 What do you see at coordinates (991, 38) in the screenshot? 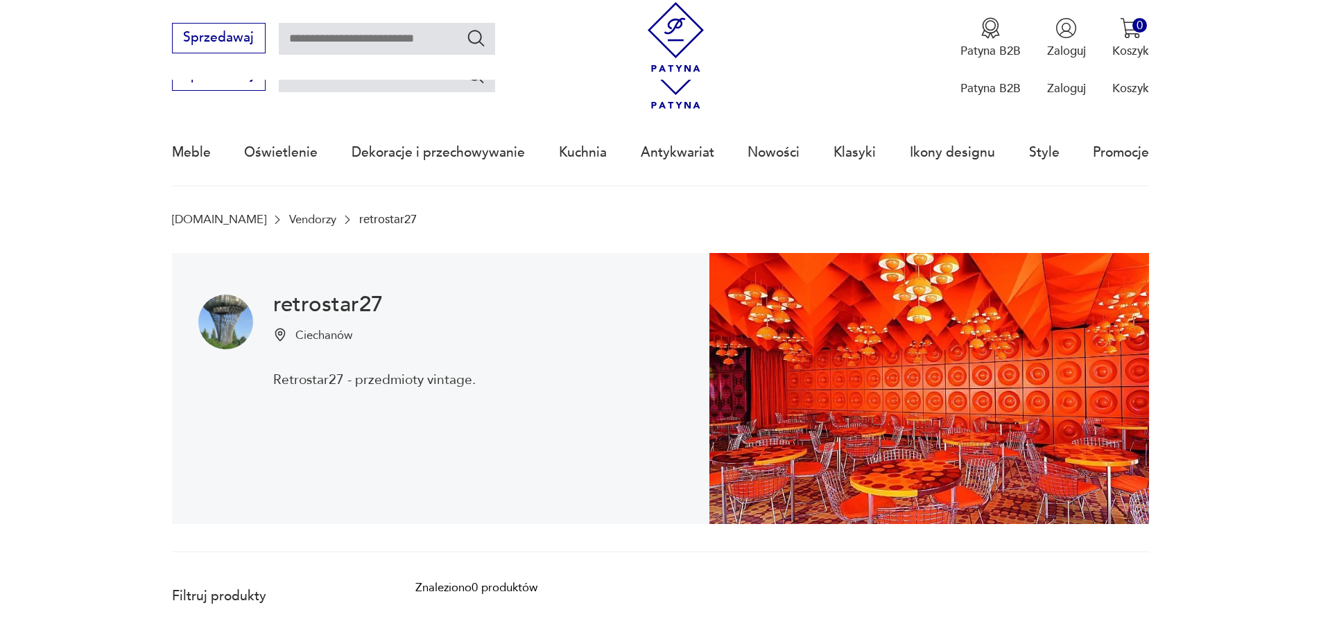
I see `a: Ikona medaluPatyna B2B` at bounding box center [991, 38].